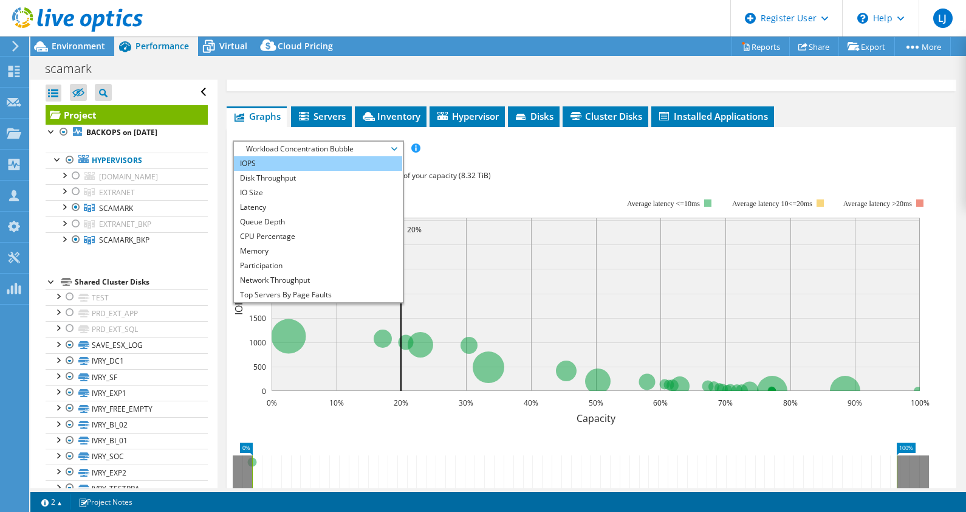 This screenshot has width=966, height=512. Describe the element at coordinates (814, 46) in the screenshot. I see `a: Share` at that location.